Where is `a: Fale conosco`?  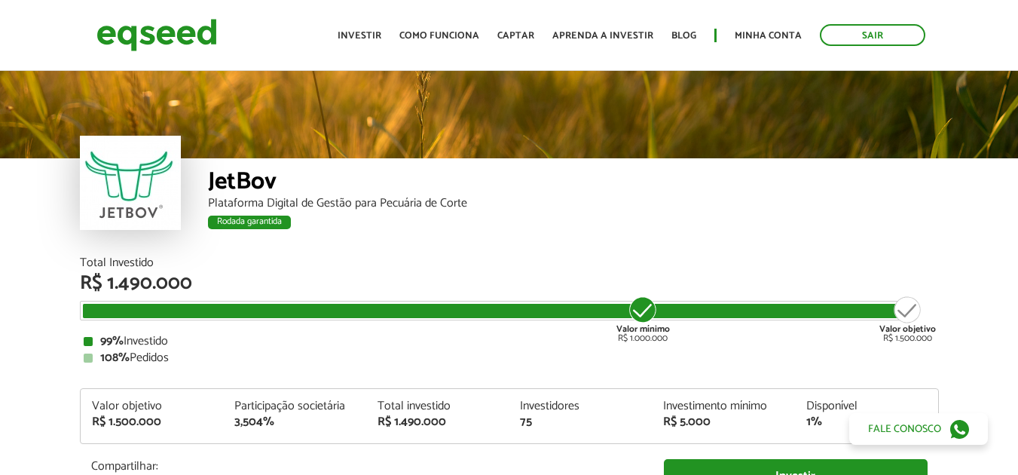 a: Fale conosco is located at coordinates (918, 429).